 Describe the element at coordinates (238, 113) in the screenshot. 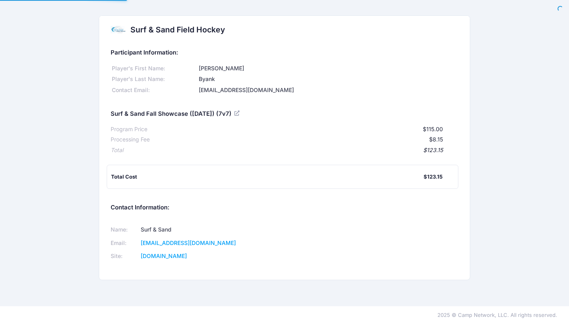

I see `a: View Registration Details` at that location.